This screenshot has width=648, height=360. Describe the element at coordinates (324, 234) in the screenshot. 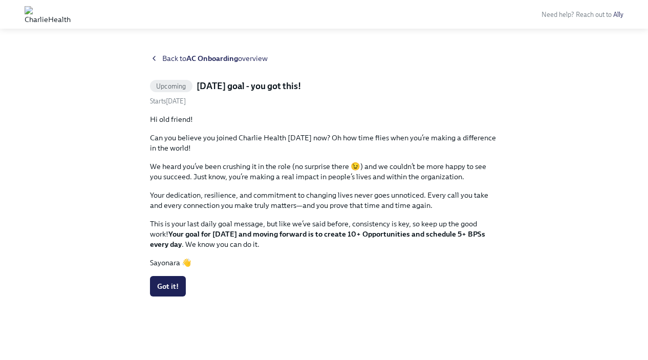

I see `p: This is your last daily goal message, but like we’ve said before, consistency is key, so keep up ...` at that location.